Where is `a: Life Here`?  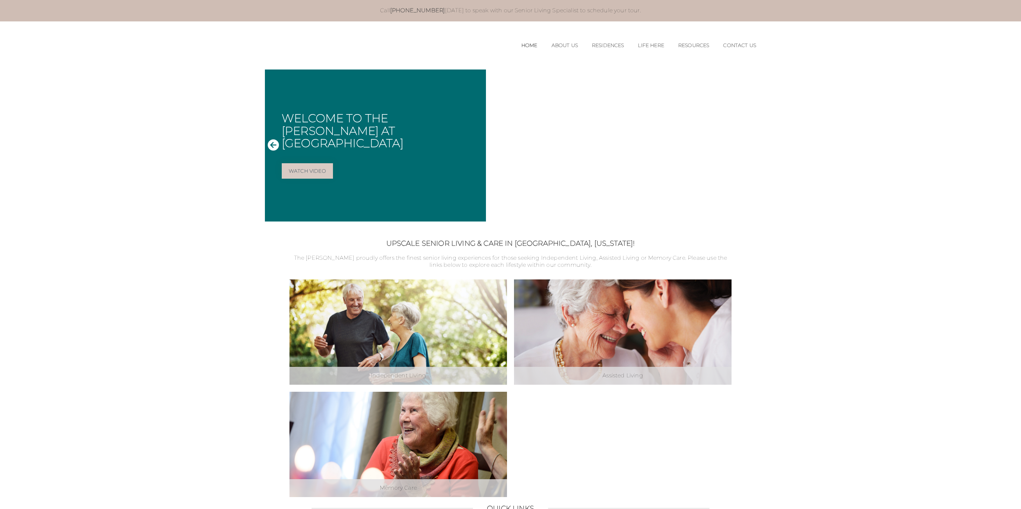
a: Life Here is located at coordinates (651, 45).